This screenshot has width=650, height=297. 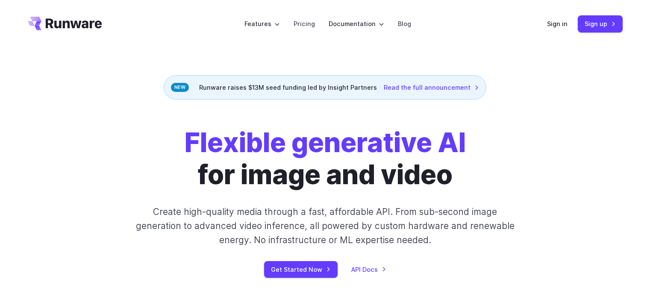 What do you see at coordinates (65, 23) in the screenshot?
I see `a: Go to /` at bounding box center [65, 23].